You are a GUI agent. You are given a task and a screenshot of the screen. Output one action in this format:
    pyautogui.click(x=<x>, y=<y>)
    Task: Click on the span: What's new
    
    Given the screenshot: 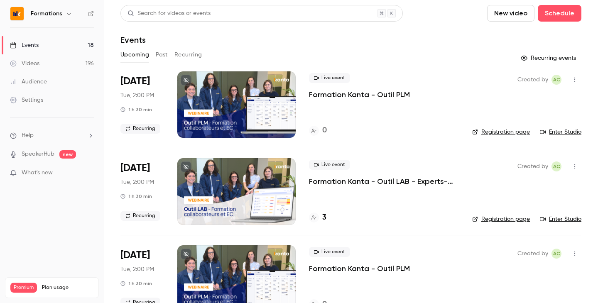 What is the action you would take?
    pyautogui.click(x=37, y=173)
    